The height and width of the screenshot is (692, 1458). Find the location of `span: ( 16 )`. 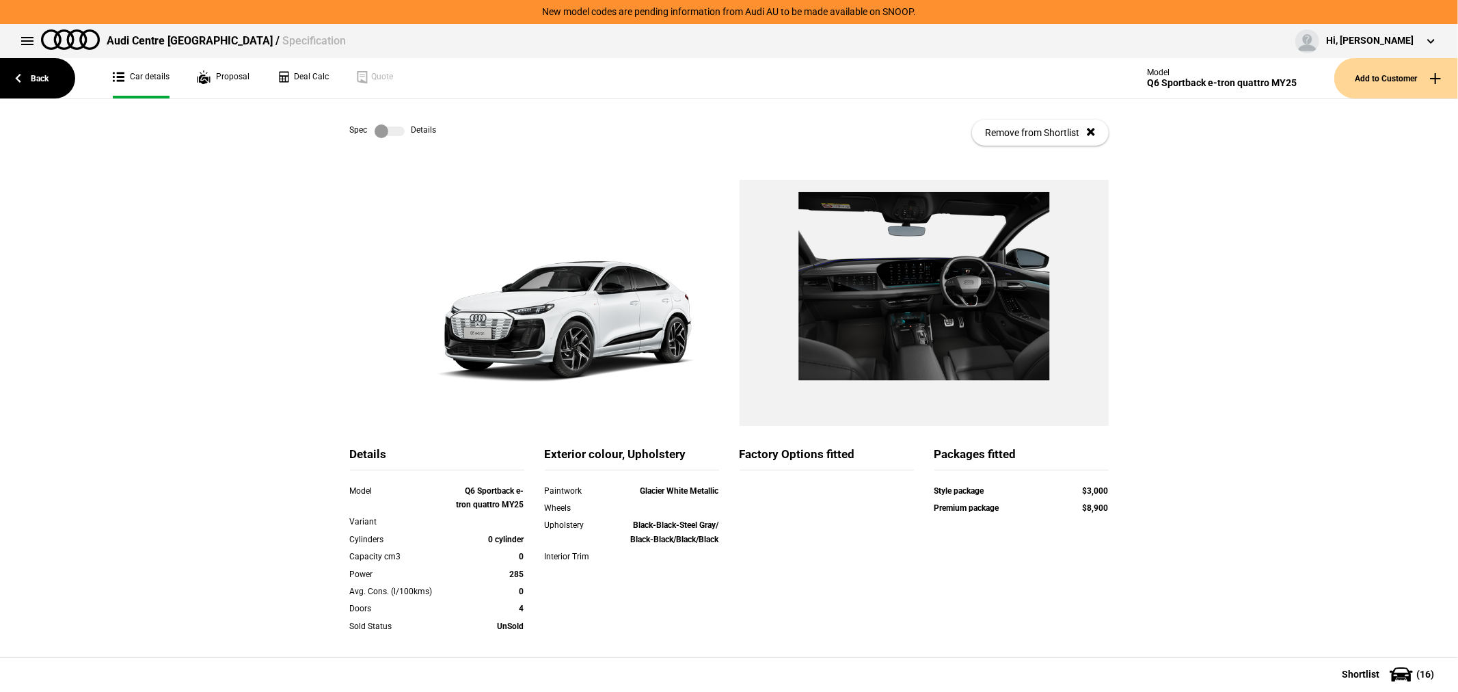

span: ( 16 ) is located at coordinates (1425, 674).